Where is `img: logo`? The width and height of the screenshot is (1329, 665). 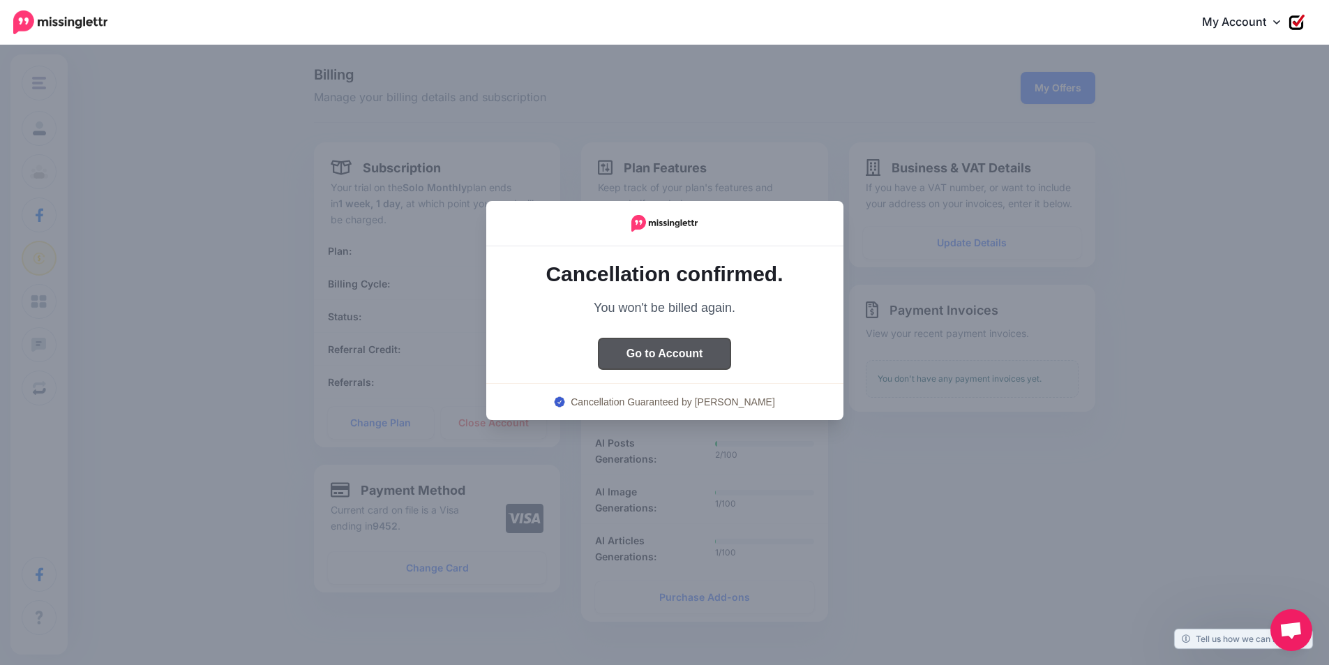 img: logo is located at coordinates (560, 402).